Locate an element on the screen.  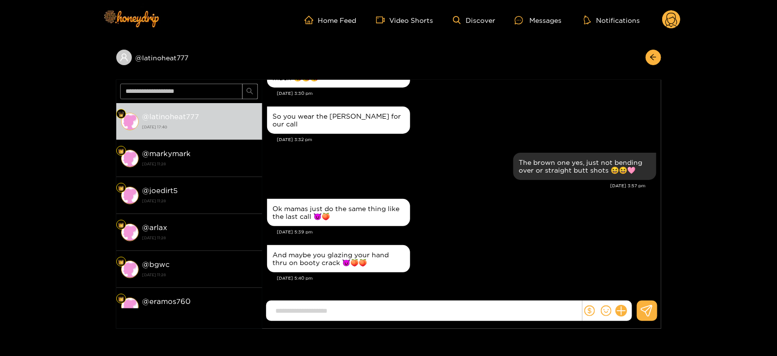
span: arrow-left is located at coordinates (653, 57).